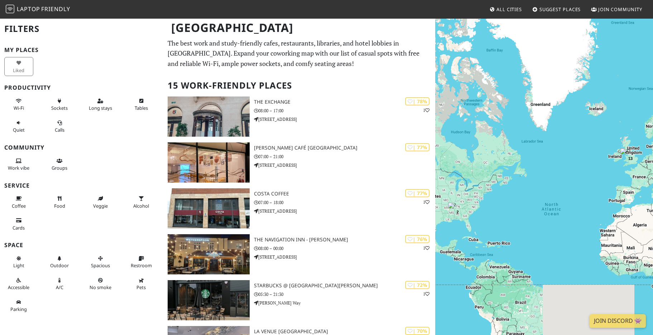  What do you see at coordinates (100, 261) in the screenshot?
I see `button: Spacious` at bounding box center [100, 261].